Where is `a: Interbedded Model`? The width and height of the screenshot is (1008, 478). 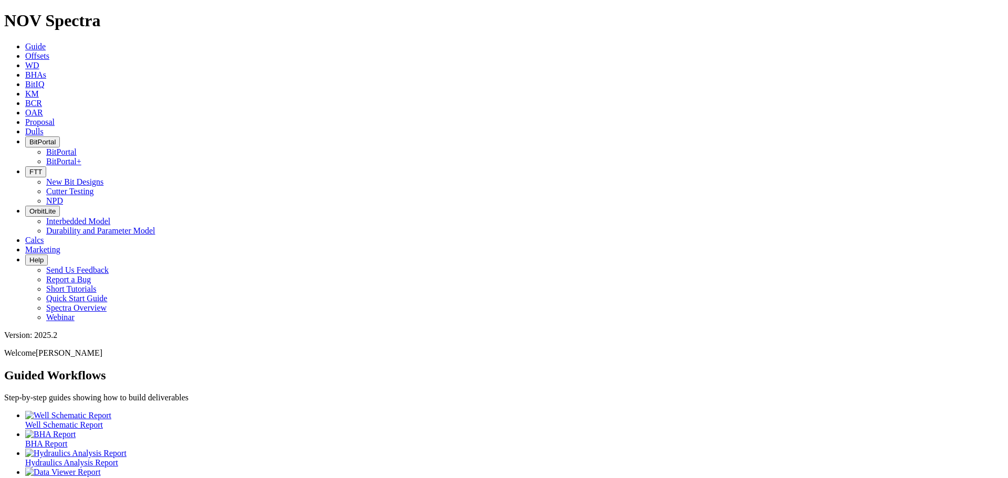 a: Interbedded Model is located at coordinates (78, 221).